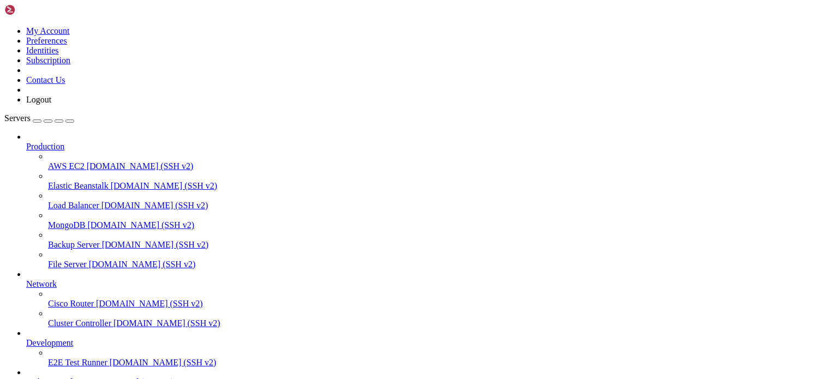  I want to click on a: Identities, so click(43, 50).